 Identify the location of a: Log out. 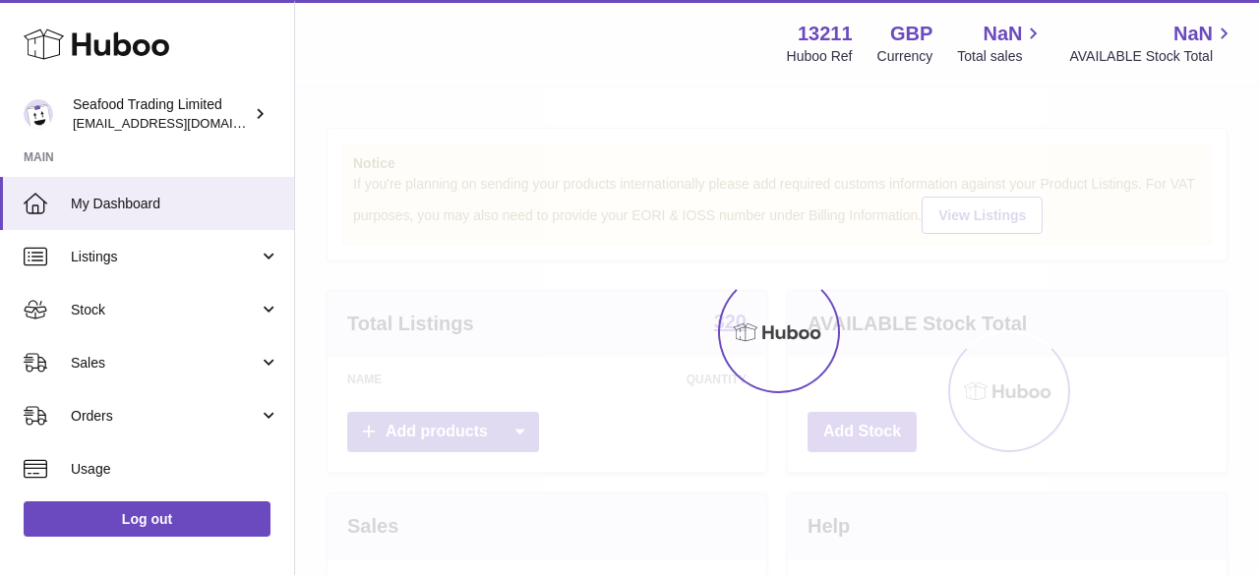
(147, 519).